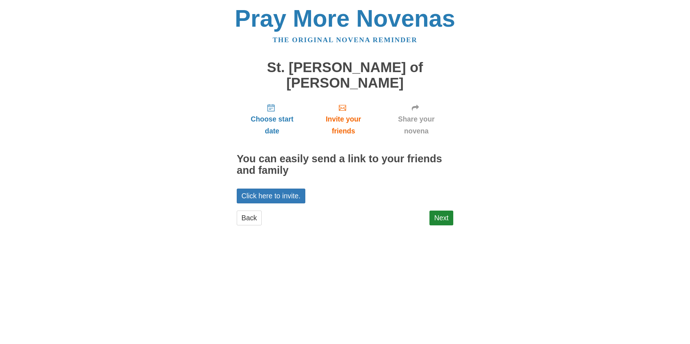 This screenshot has height=344, width=690. What do you see at coordinates (249, 218) in the screenshot?
I see `a: Back` at bounding box center [249, 218].